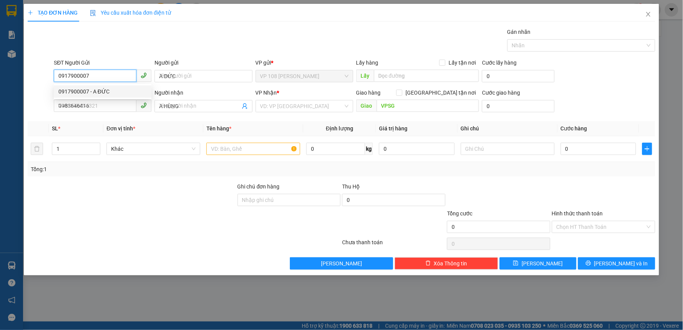 The width and height of the screenshot is (683, 330). What do you see at coordinates (446, 263) in the screenshot?
I see `button: deleteXóa Thông tin` at bounding box center [446, 263].